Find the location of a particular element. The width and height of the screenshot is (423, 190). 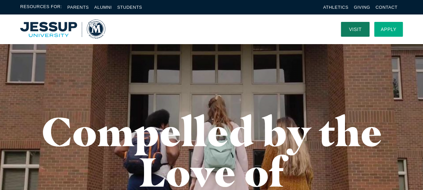

a: Apply is located at coordinates (388, 29).